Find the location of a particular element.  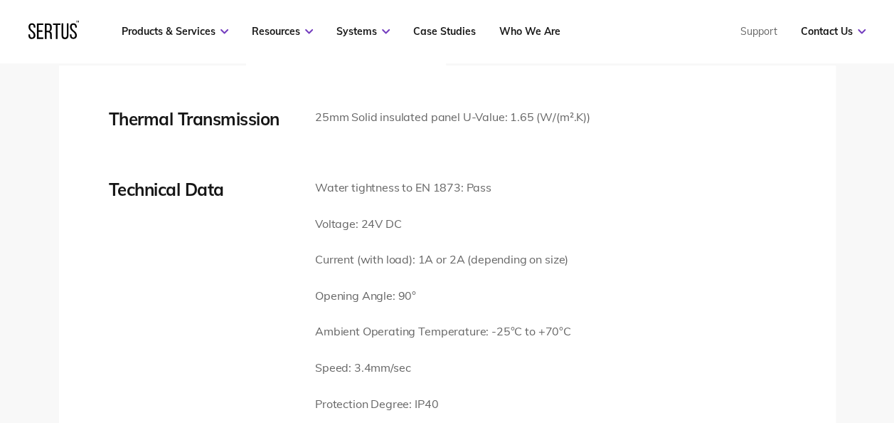

p: Ambient Operating Temperature: -25°C to +70°C is located at coordinates (443, 331).